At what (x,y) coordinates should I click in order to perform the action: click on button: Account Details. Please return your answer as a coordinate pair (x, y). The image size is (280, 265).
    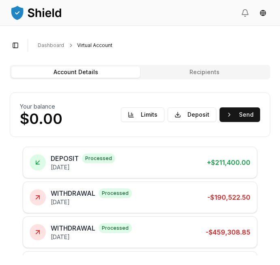
    Looking at the image, I should click on (75, 72).